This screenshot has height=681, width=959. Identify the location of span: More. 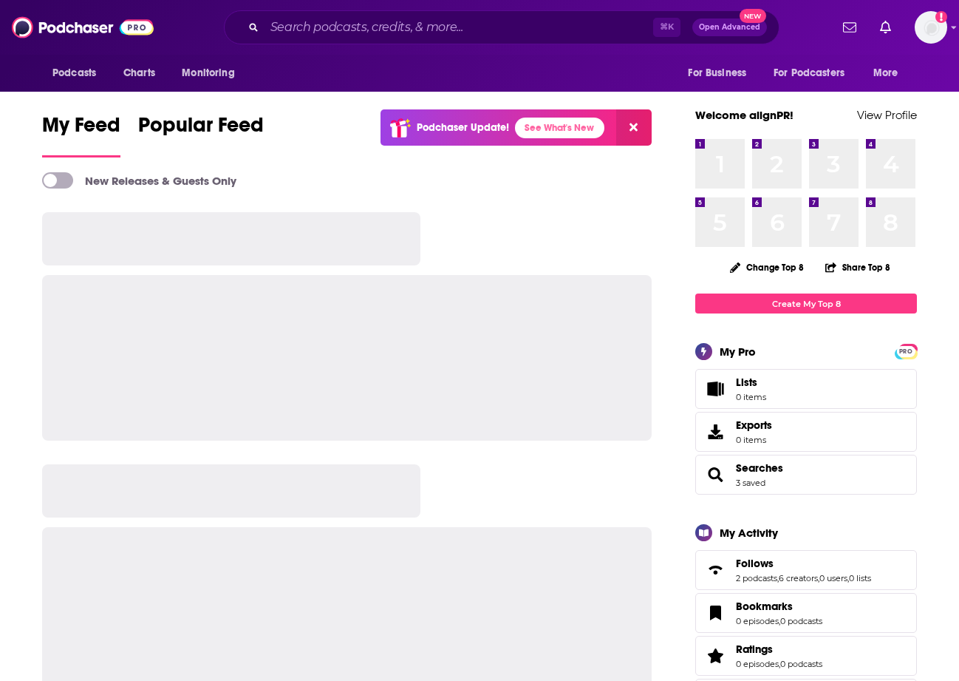
(886, 73).